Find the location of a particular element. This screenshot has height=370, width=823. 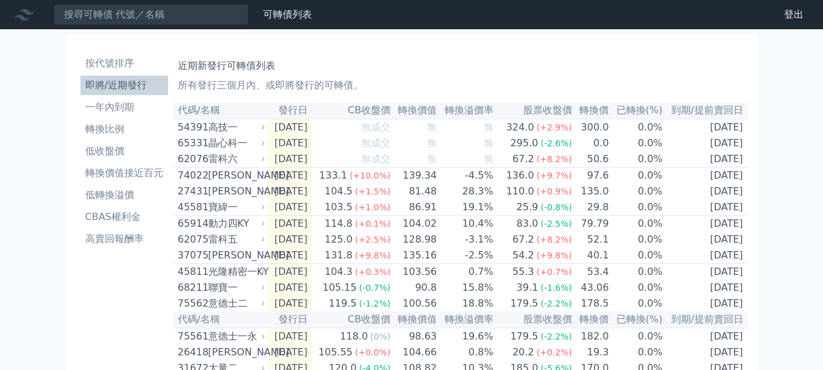

span: (+0.2%) is located at coordinates (554, 352).